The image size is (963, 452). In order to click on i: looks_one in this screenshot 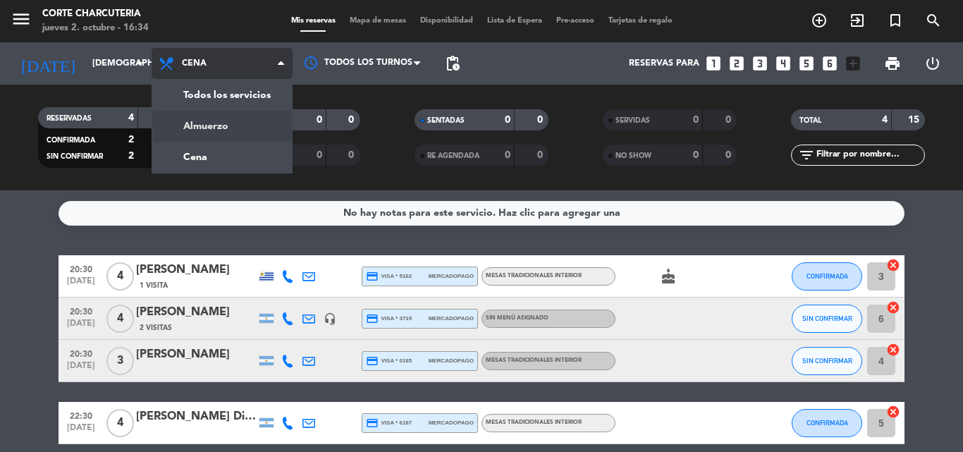, I will do `click(714, 63)`.